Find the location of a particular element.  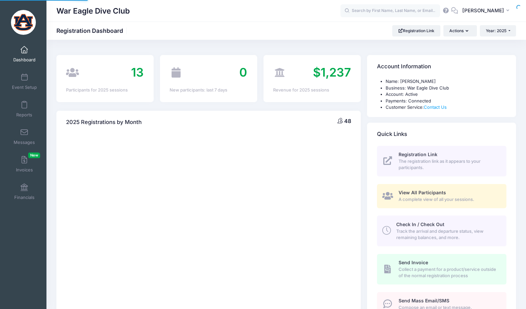

a: Dashboard is located at coordinates (24, 54).